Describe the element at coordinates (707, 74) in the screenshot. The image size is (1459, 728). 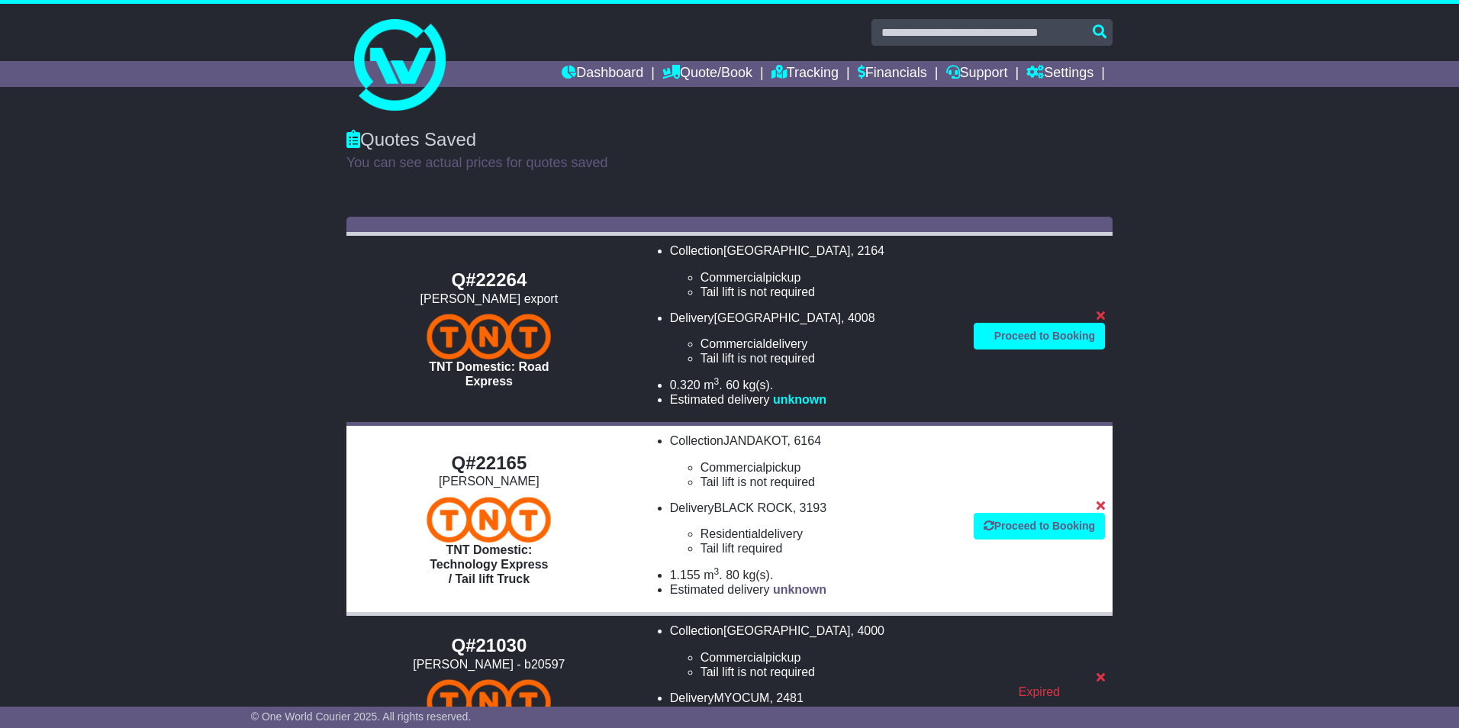
I see `a: Quote/Book` at that location.